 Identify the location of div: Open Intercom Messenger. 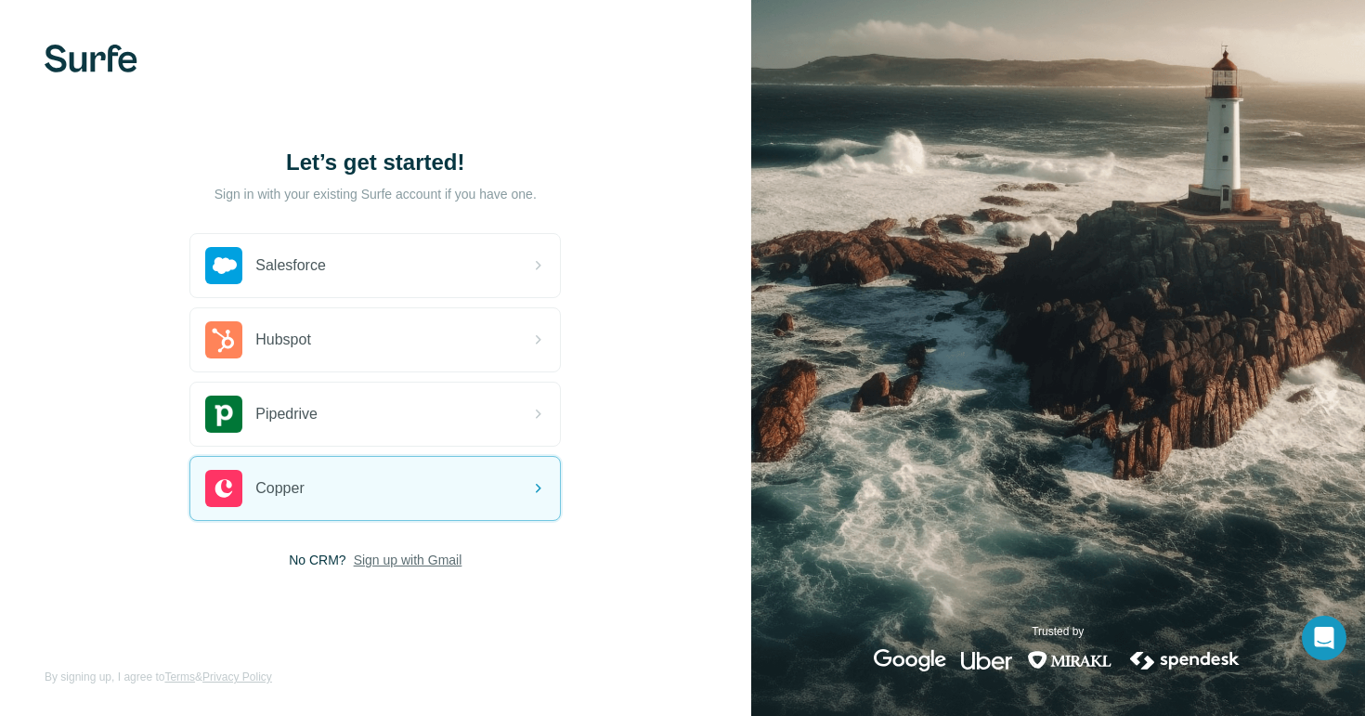
(1324, 638).